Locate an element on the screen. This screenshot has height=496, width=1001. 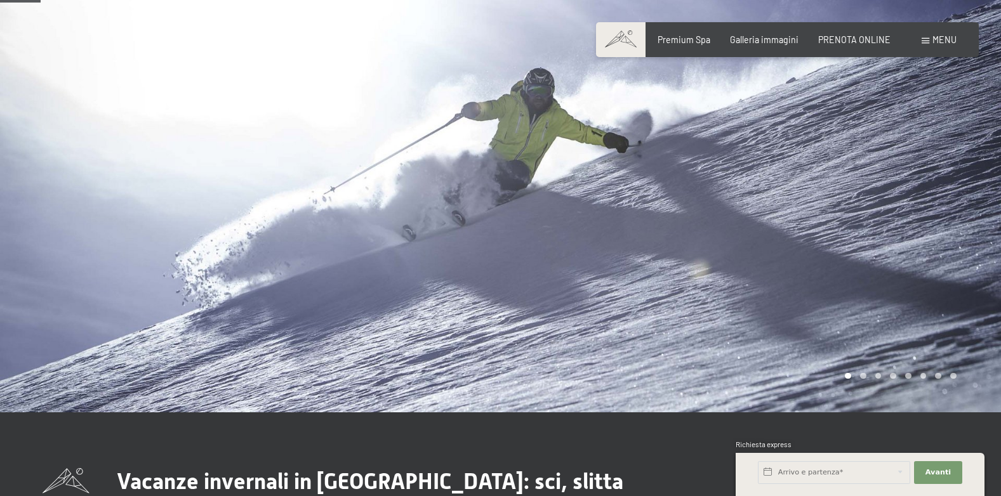
span: Galleria immagini is located at coordinates (764, 39).